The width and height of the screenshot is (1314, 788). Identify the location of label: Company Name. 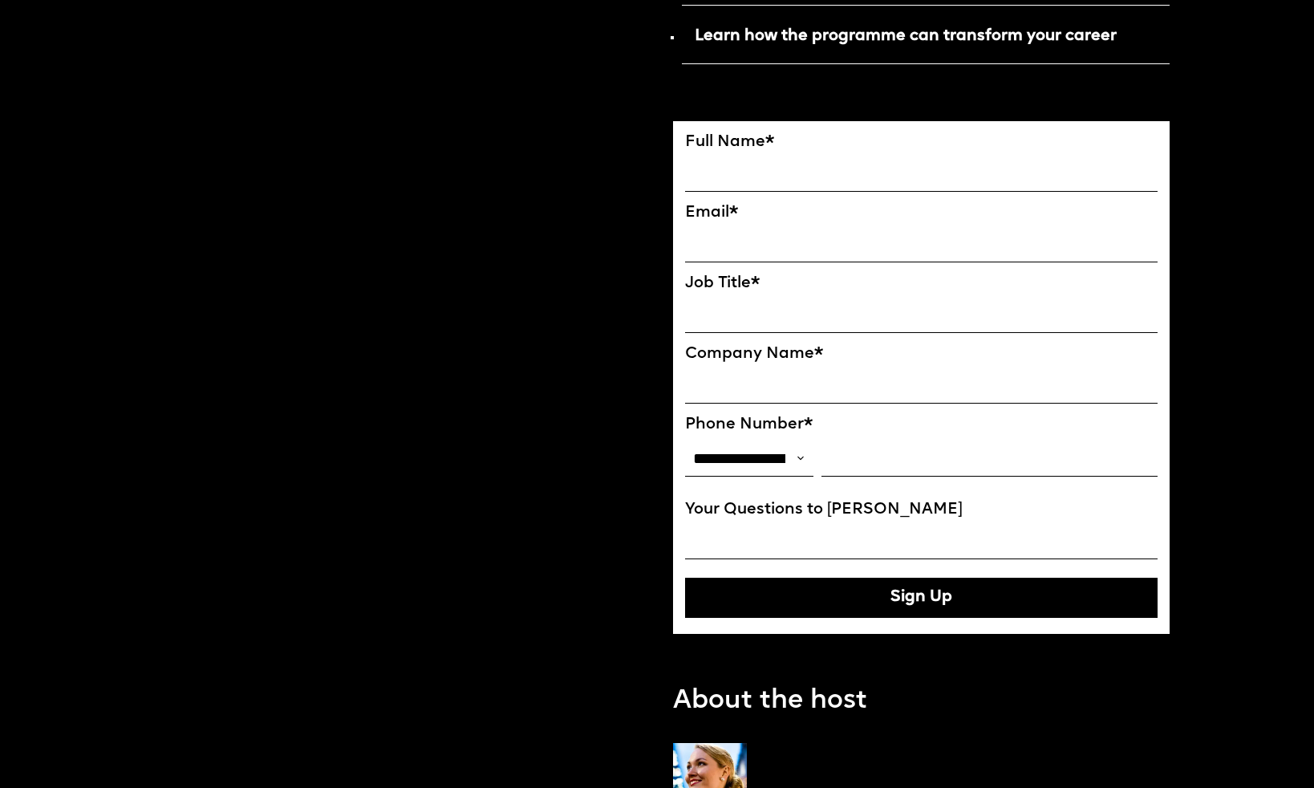
(921, 355).